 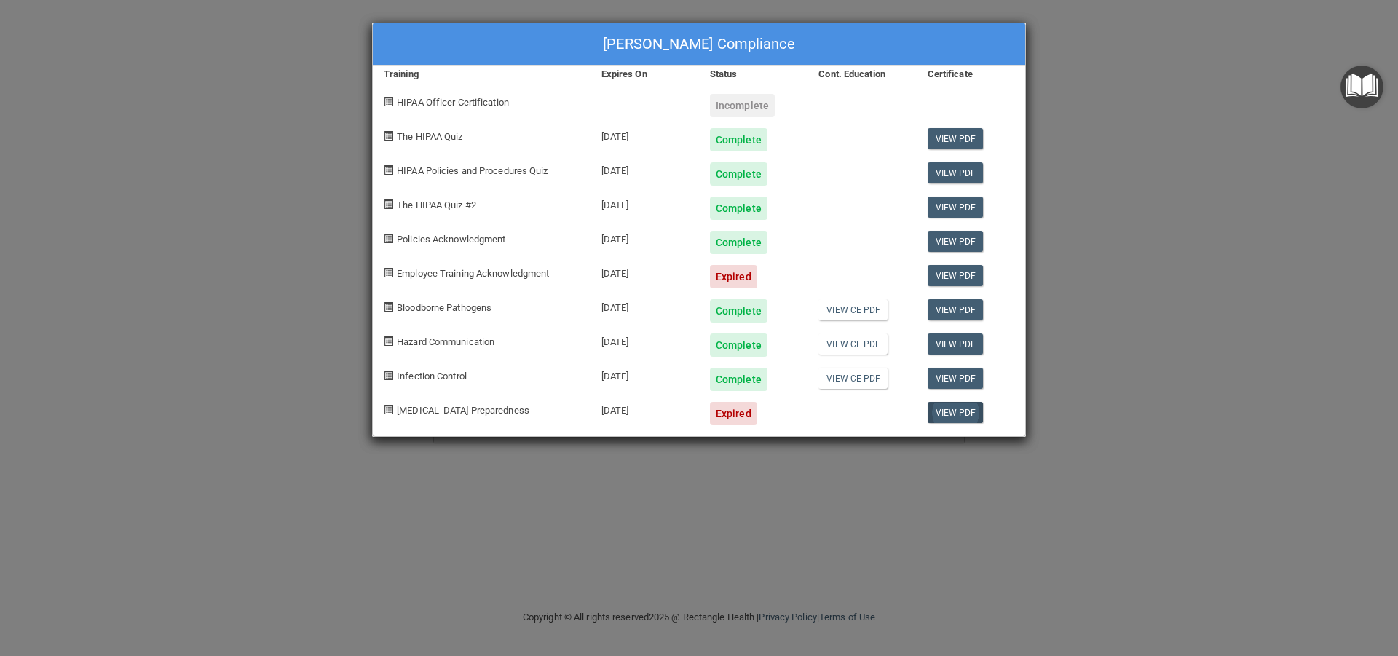 I want to click on span: Infection Control, so click(x=432, y=376).